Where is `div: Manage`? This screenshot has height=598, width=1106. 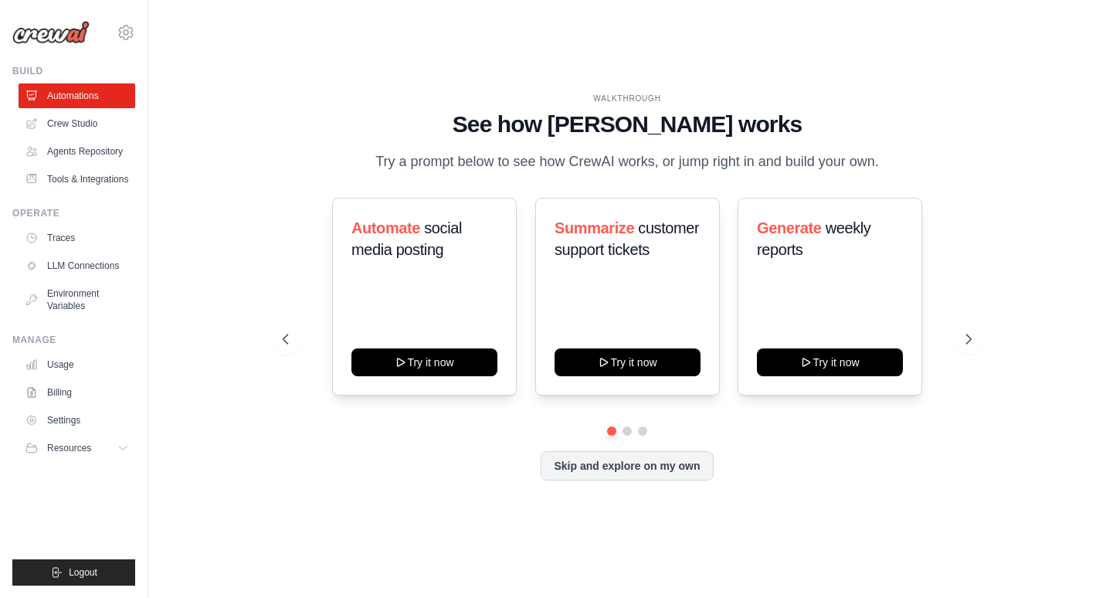 div: Manage is located at coordinates (73, 340).